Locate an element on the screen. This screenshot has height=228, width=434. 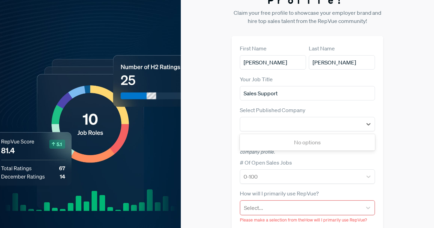
div: No options is located at coordinates (307, 142).